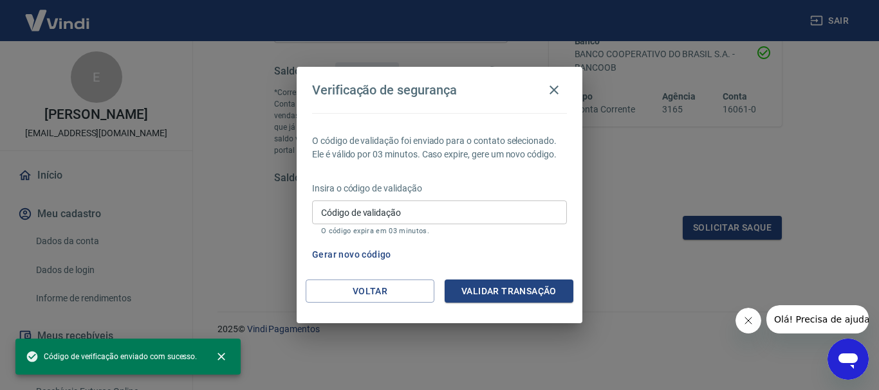 This screenshot has height=390, width=879. What do you see at coordinates (509, 291) in the screenshot?
I see `button: Validar transação` at bounding box center [509, 291].